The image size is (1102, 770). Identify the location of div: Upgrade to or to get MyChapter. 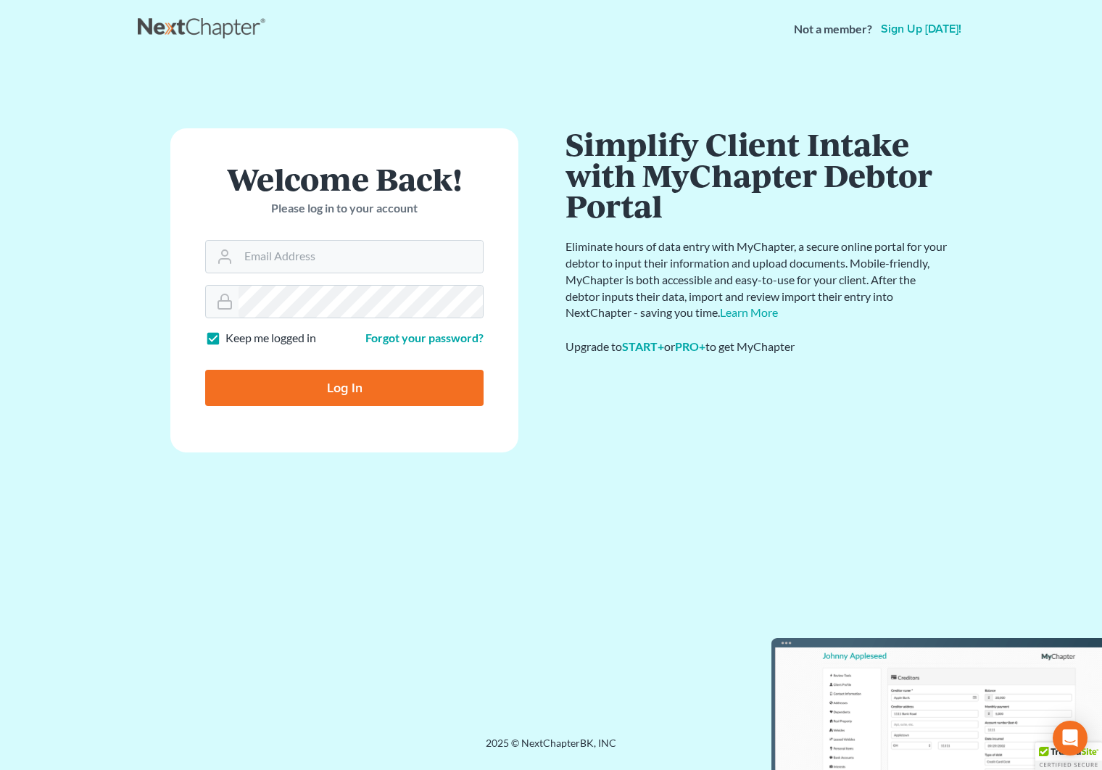
(758, 347).